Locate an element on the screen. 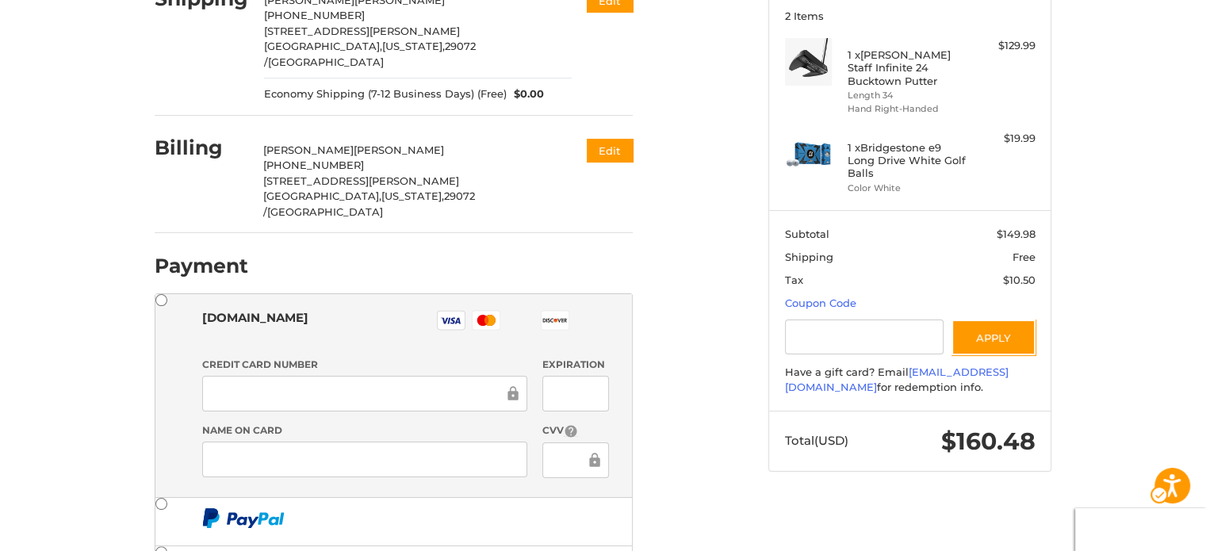 The height and width of the screenshot is (551, 1206). li: Length 34 is located at coordinates (908, 95).